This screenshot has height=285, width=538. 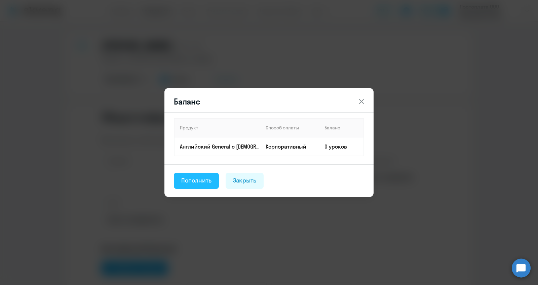 I want to click on header: Баланс, so click(x=269, y=102).